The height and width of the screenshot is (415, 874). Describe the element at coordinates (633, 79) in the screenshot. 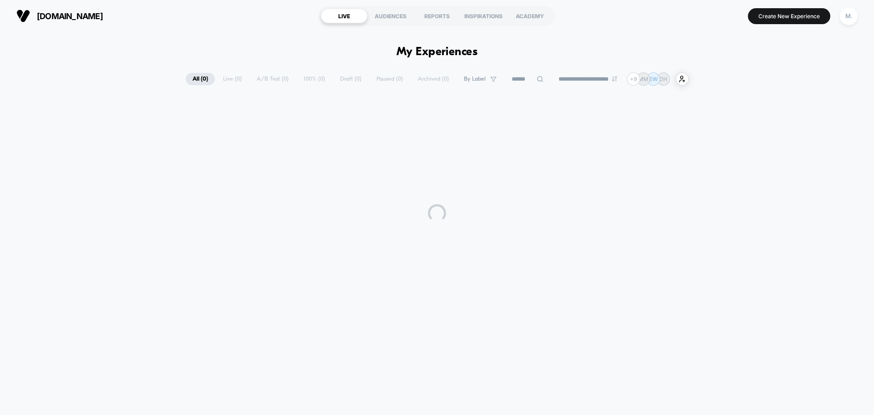

I see `div: + 9` at that location.